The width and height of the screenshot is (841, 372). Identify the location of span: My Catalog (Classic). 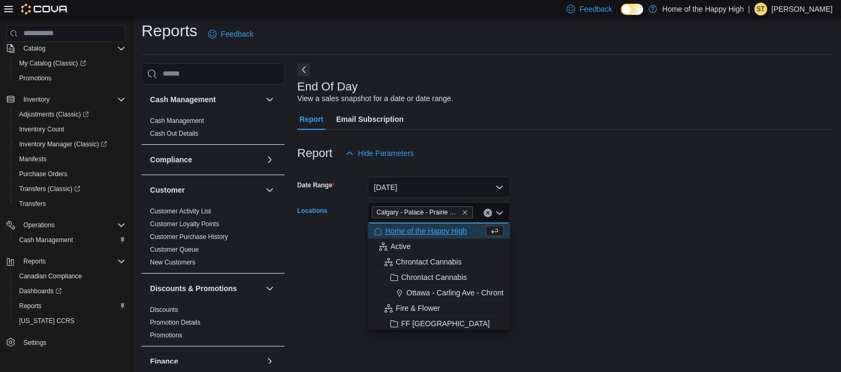
(70, 63).